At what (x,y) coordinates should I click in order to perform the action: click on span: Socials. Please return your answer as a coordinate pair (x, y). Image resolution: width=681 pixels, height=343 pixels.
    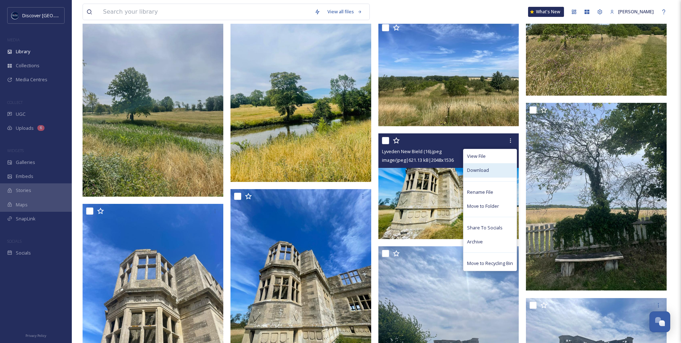
    Looking at the image, I should click on (23, 252).